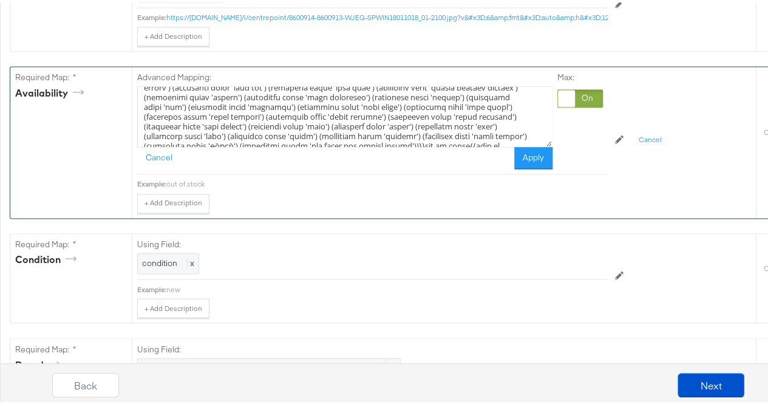 The width and height of the screenshot is (768, 404). I want to click on span: condition, so click(160, 260).